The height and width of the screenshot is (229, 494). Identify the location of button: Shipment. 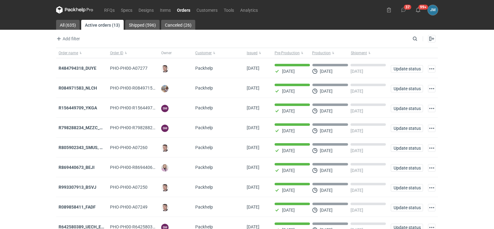
(369, 53).